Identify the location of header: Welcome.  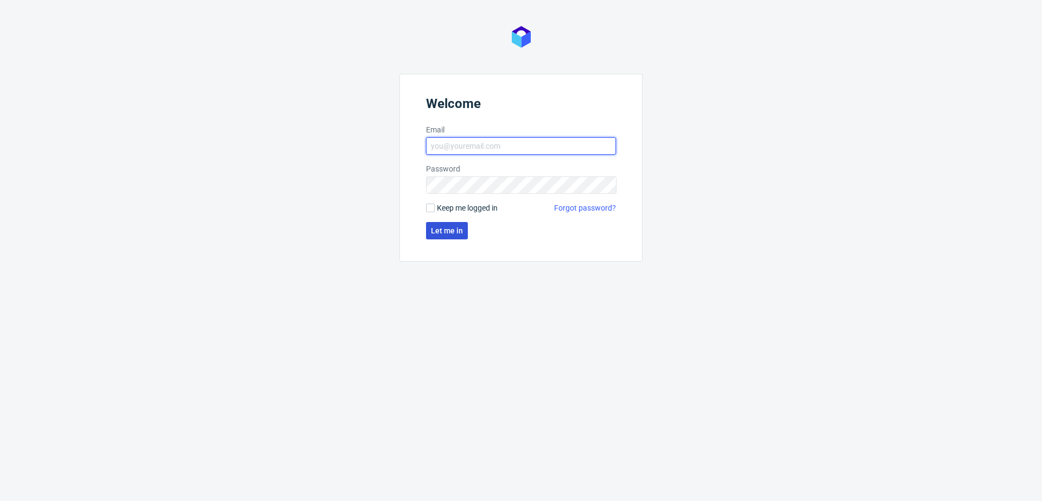
(521, 106).